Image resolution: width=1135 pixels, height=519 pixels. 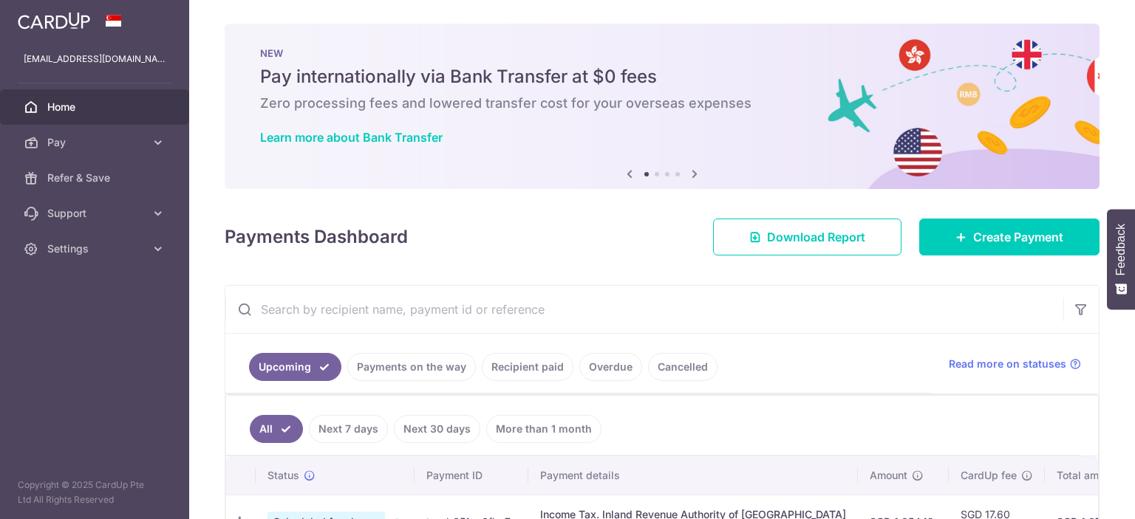 What do you see at coordinates (96, 107) in the screenshot?
I see `span: Home` at bounding box center [96, 107].